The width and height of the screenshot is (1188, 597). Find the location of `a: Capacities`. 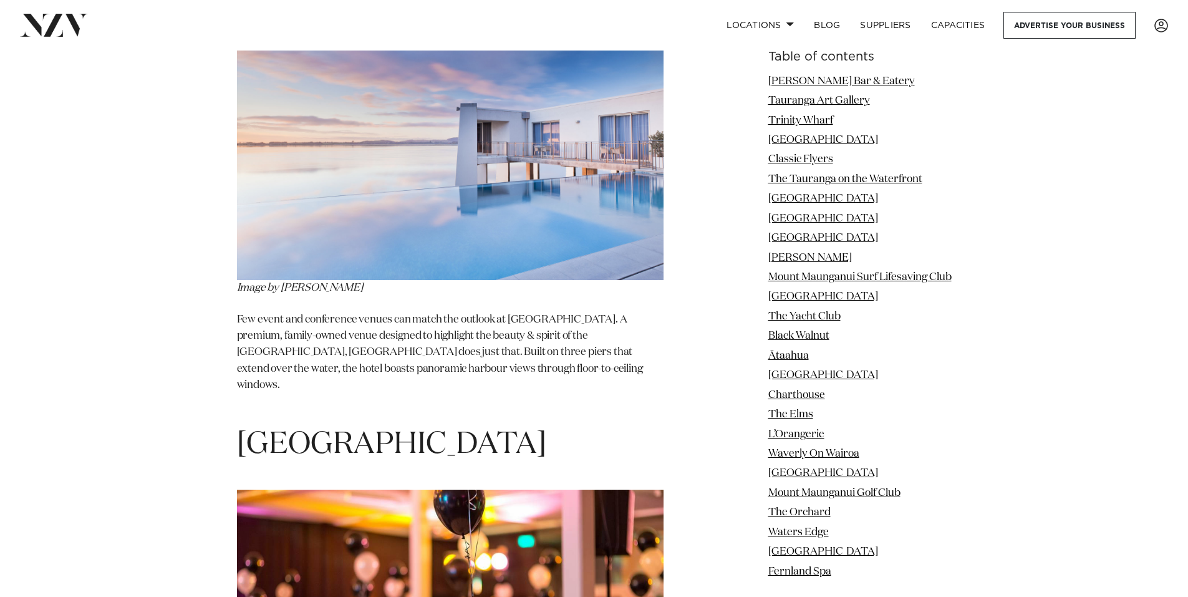

a: Capacities is located at coordinates (958, 25).